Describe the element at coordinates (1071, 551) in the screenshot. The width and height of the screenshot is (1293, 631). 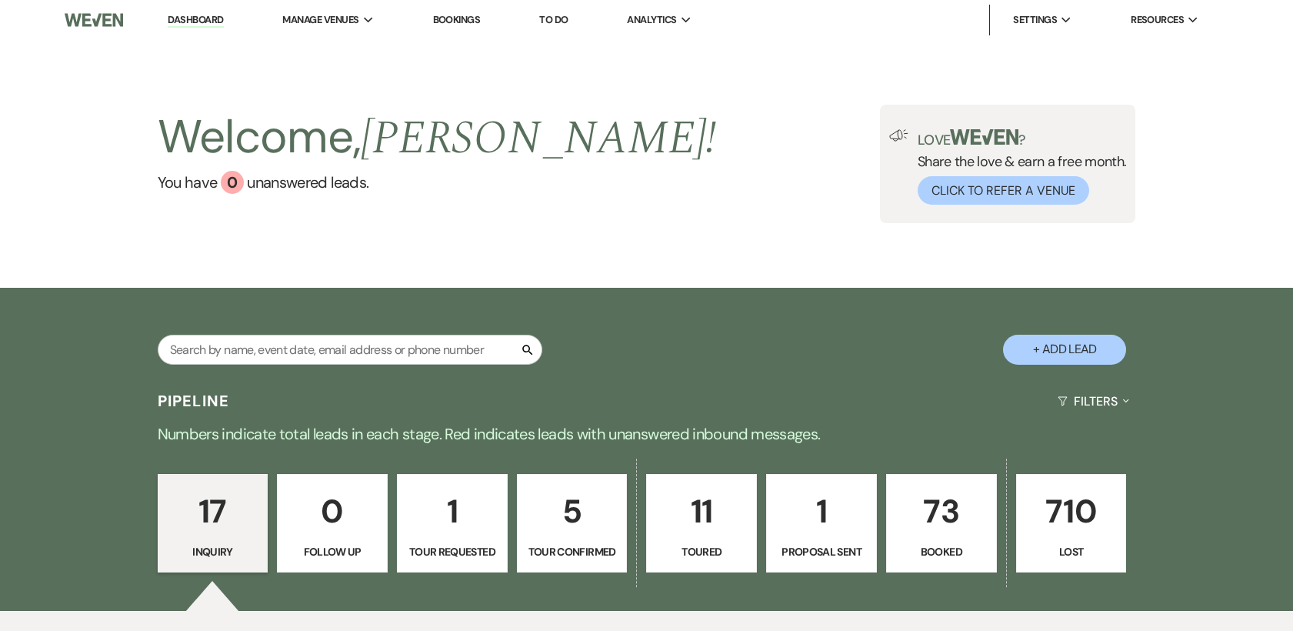
I see `p: Lost` at that location.